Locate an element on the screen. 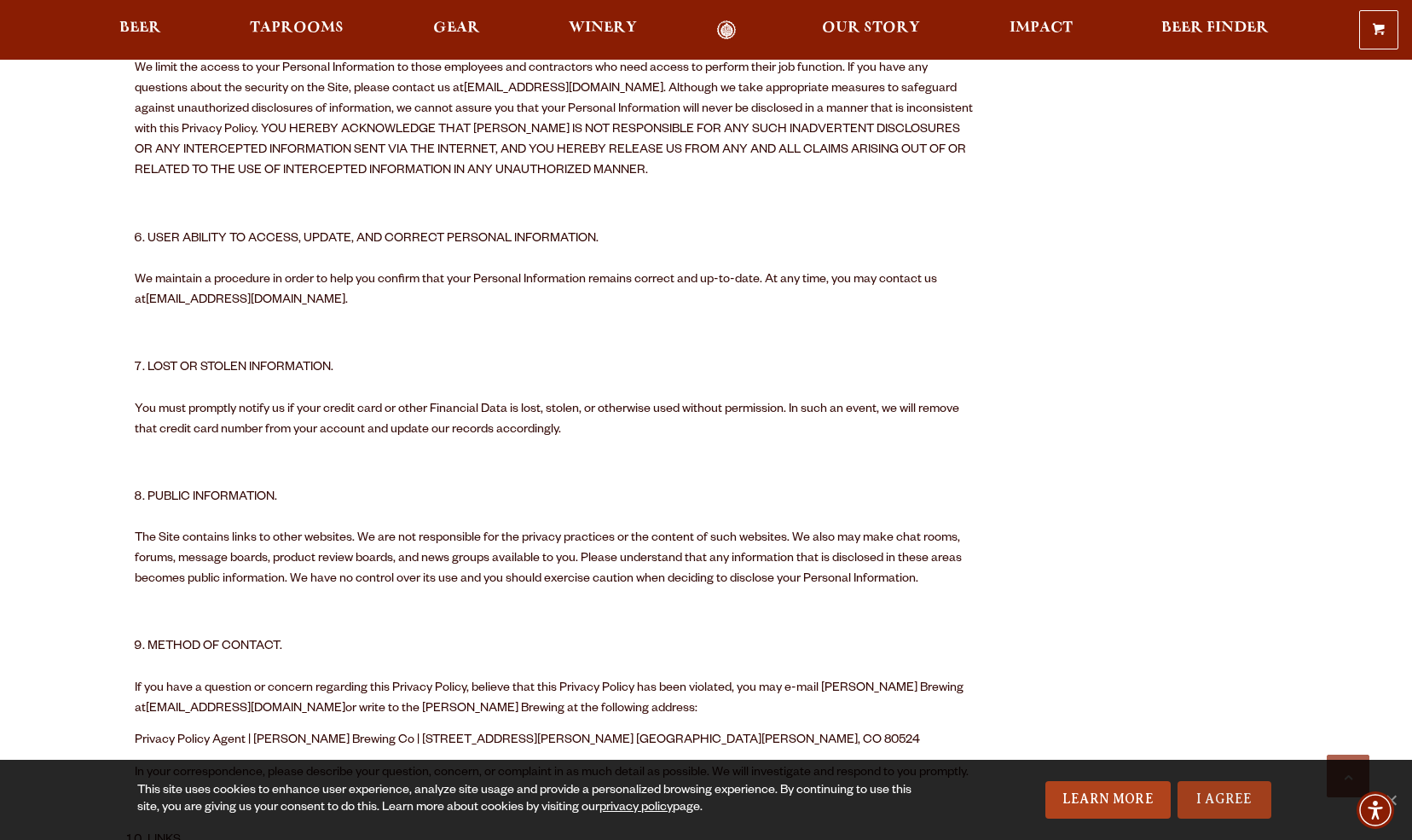 The height and width of the screenshot is (840, 1412). div: This site uses cookies to enhance user experience, analyze site usage and provide a personalized ... is located at coordinates (535, 800).